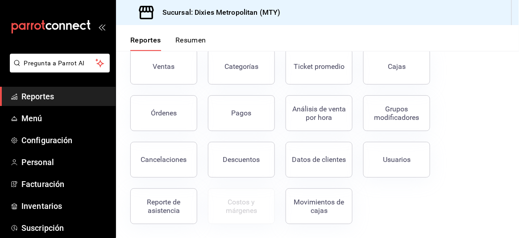 This screenshot has width=519, height=238. I want to click on span: Facturación, so click(65, 184).